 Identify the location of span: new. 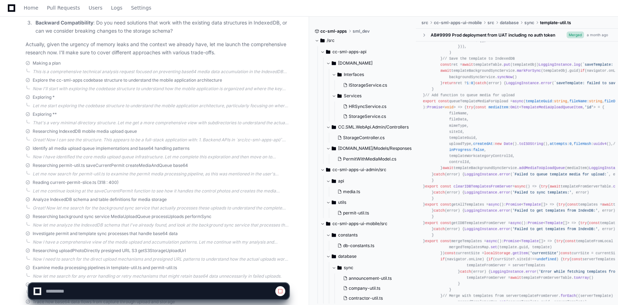
(498, 144).